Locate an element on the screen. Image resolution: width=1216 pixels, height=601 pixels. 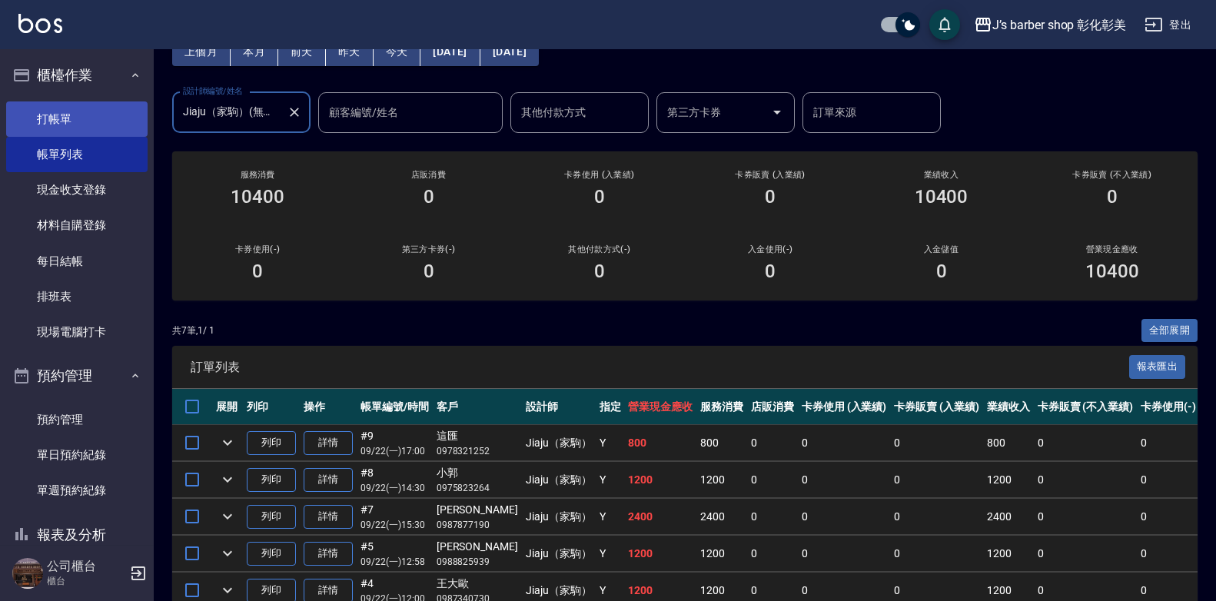
a: 帳單列表 is located at coordinates (77, 154).